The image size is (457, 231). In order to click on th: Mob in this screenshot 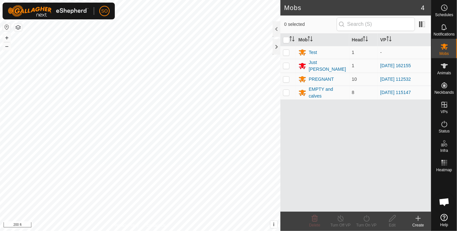, I will do `click(322, 40)`.